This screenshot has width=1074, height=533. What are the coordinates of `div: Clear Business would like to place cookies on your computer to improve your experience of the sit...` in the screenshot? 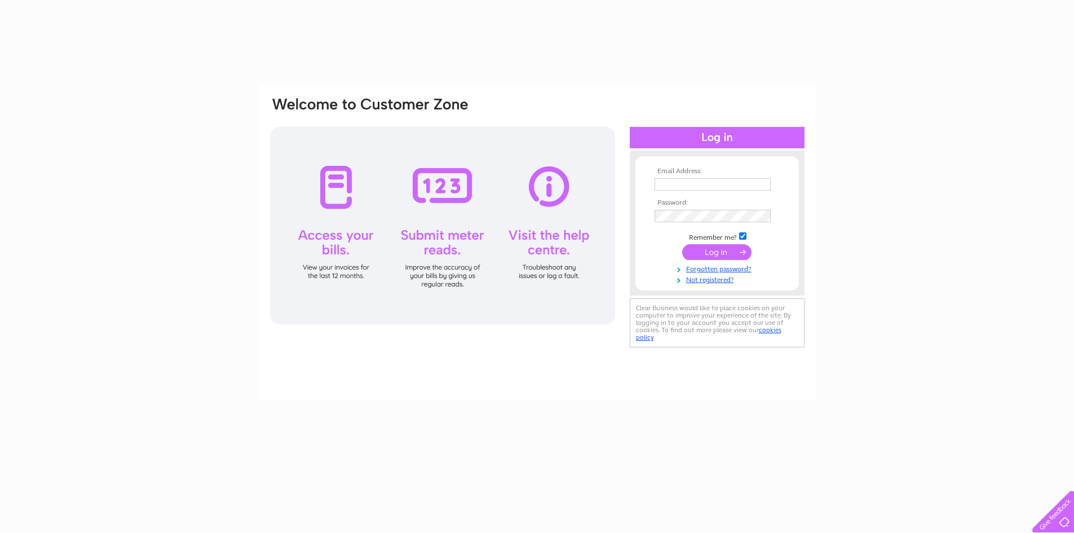 It's located at (717, 323).